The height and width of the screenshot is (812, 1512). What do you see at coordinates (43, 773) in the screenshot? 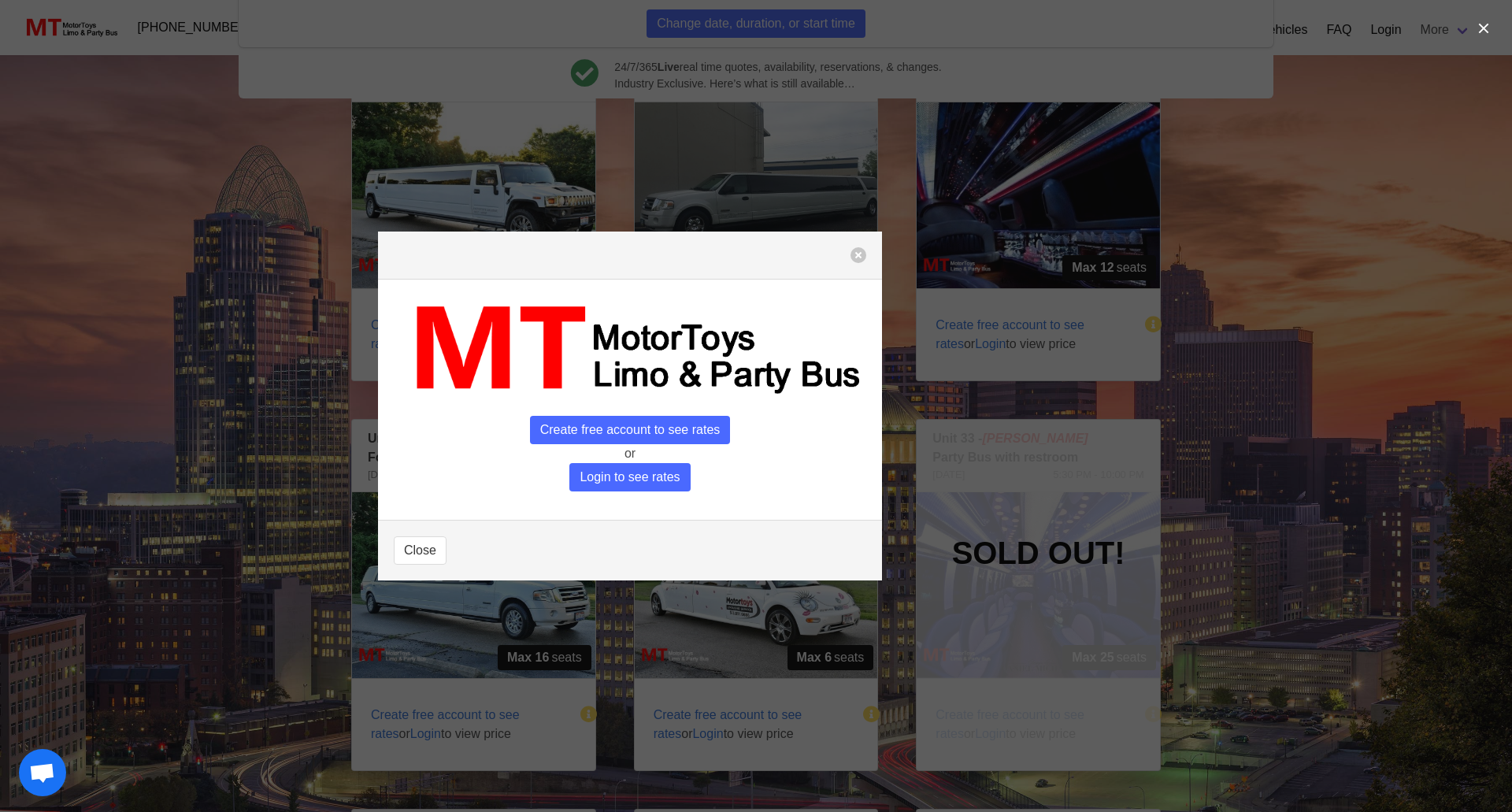
I see `div: Open chat` at bounding box center [43, 773].